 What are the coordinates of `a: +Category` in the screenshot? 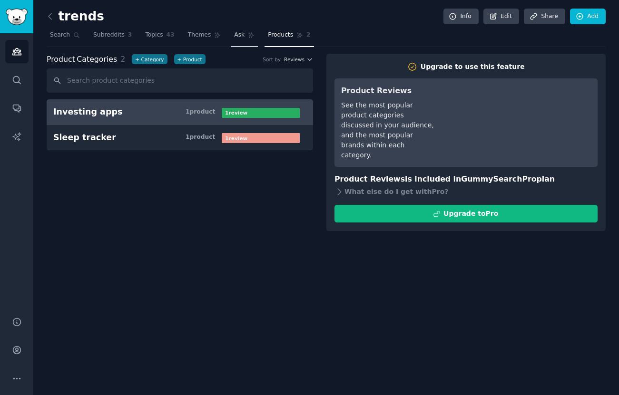 It's located at (149, 59).